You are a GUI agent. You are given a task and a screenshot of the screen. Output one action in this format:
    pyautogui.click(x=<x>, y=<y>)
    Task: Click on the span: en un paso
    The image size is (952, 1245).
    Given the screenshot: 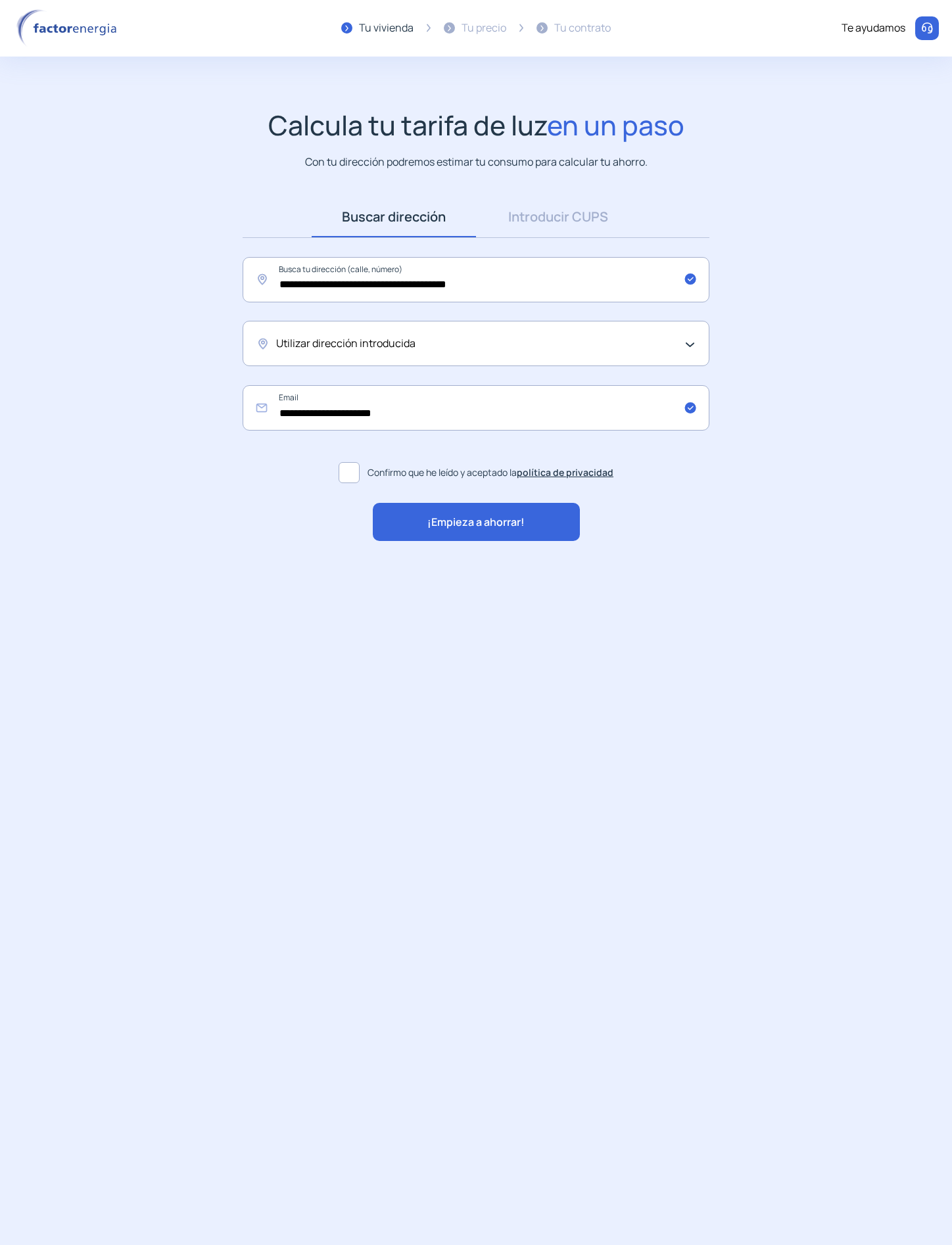 What is the action you would take?
    pyautogui.click(x=615, y=125)
    